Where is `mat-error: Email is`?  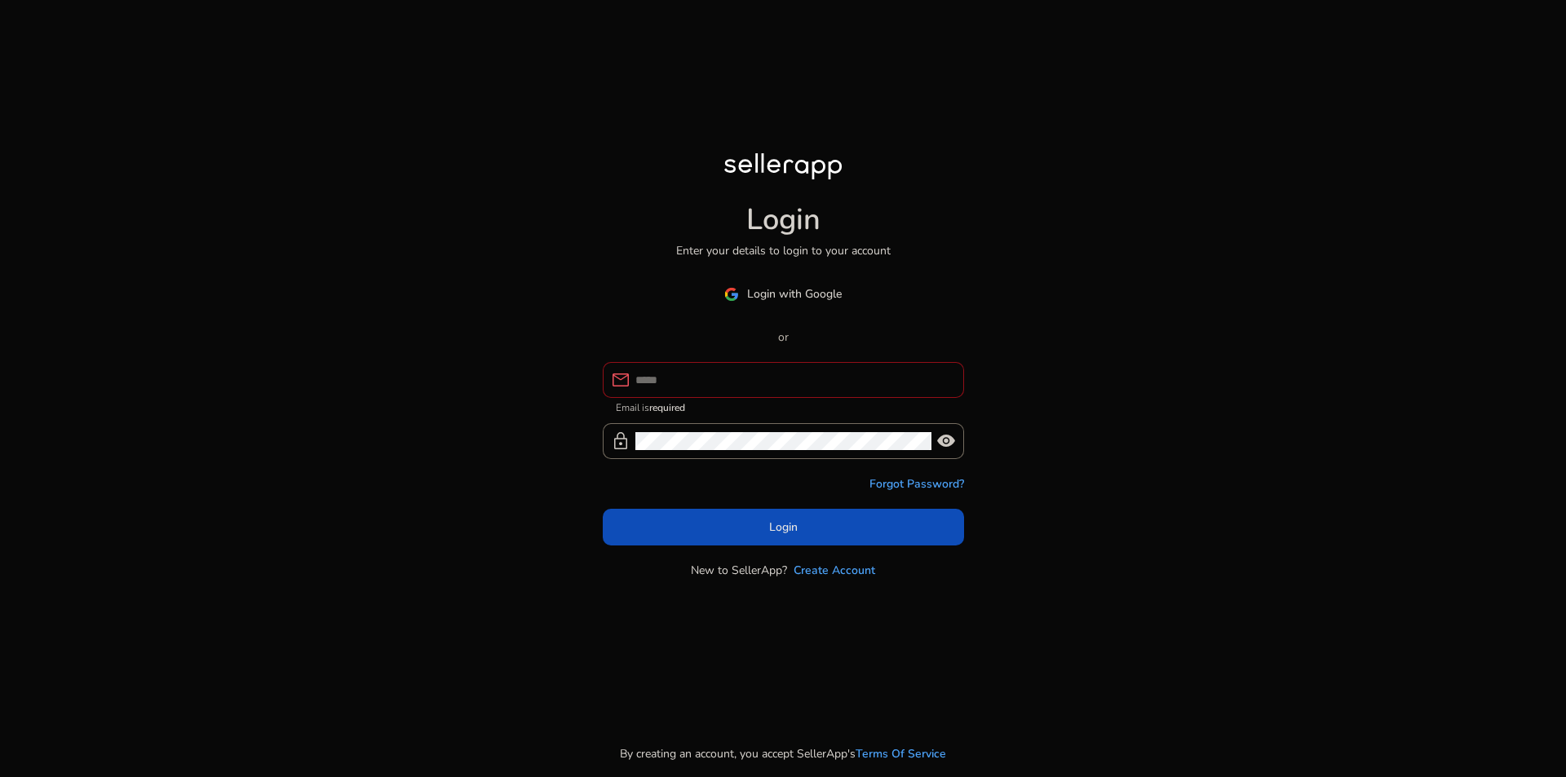 mat-error: Email is is located at coordinates (783, 406).